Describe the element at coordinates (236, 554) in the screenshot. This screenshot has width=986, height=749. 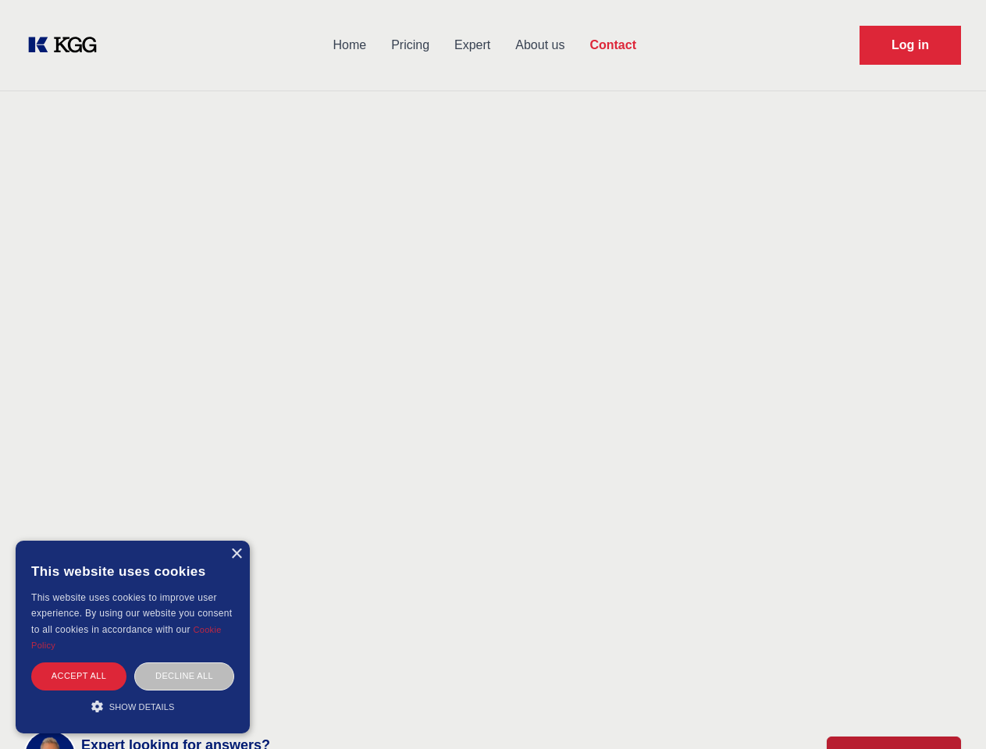
I see `div: Close` at that location.